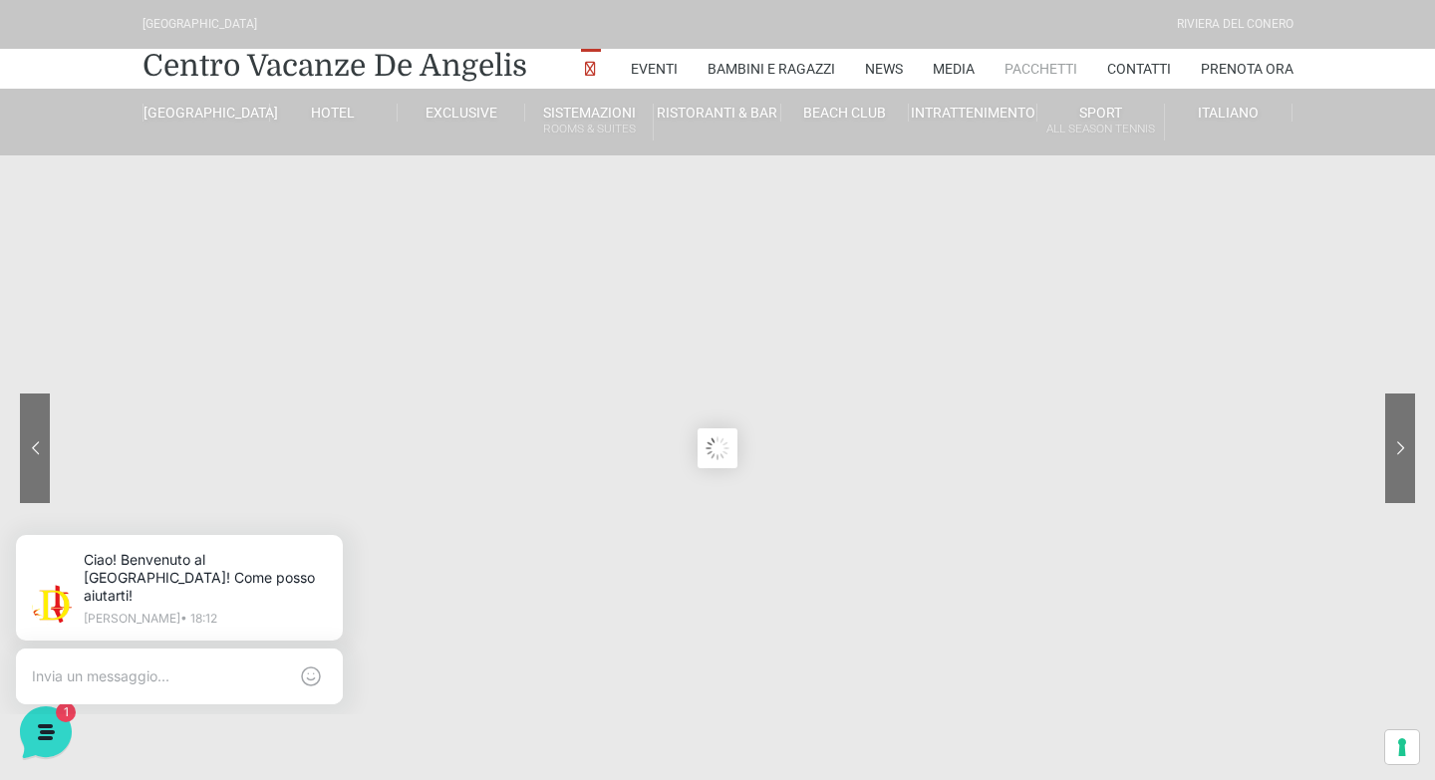 The height and width of the screenshot is (780, 1435). I want to click on a: Centro Vacanze De Angelis, so click(335, 66).